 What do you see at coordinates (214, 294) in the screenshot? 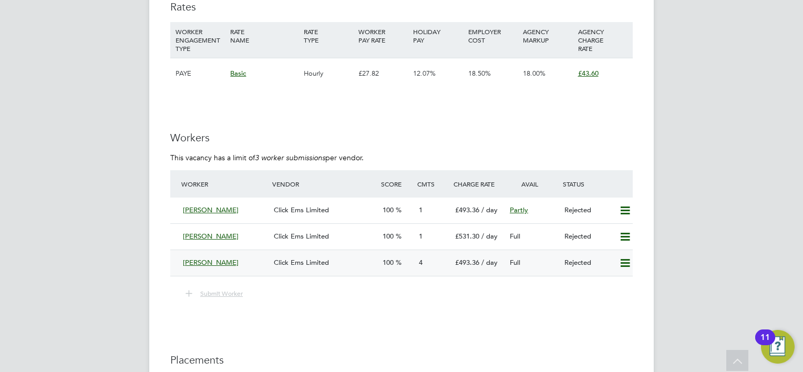
I see `button: Submit Worker` at bounding box center [214, 294].